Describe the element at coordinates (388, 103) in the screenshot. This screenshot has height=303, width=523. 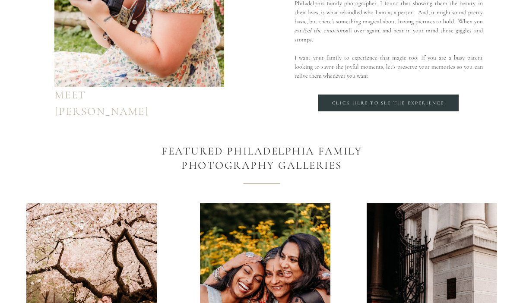
I see `div: Click here to see the Experience` at that location.